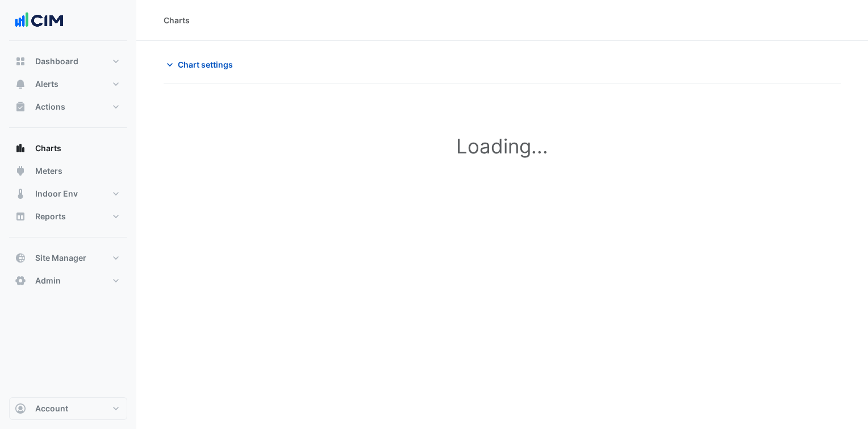 The width and height of the screenshot is (868, 429). Describe the element at coordinates (68, 281) in the screenshot. I see `button: Admin` at that location.